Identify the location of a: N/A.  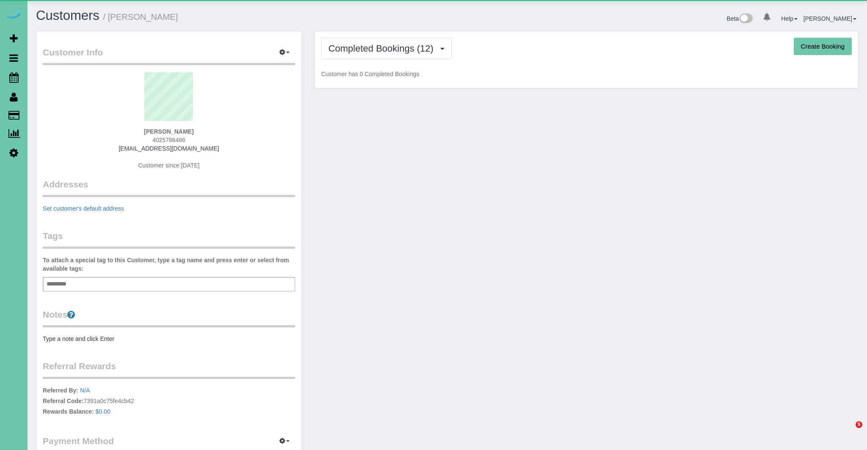
(85, 391).